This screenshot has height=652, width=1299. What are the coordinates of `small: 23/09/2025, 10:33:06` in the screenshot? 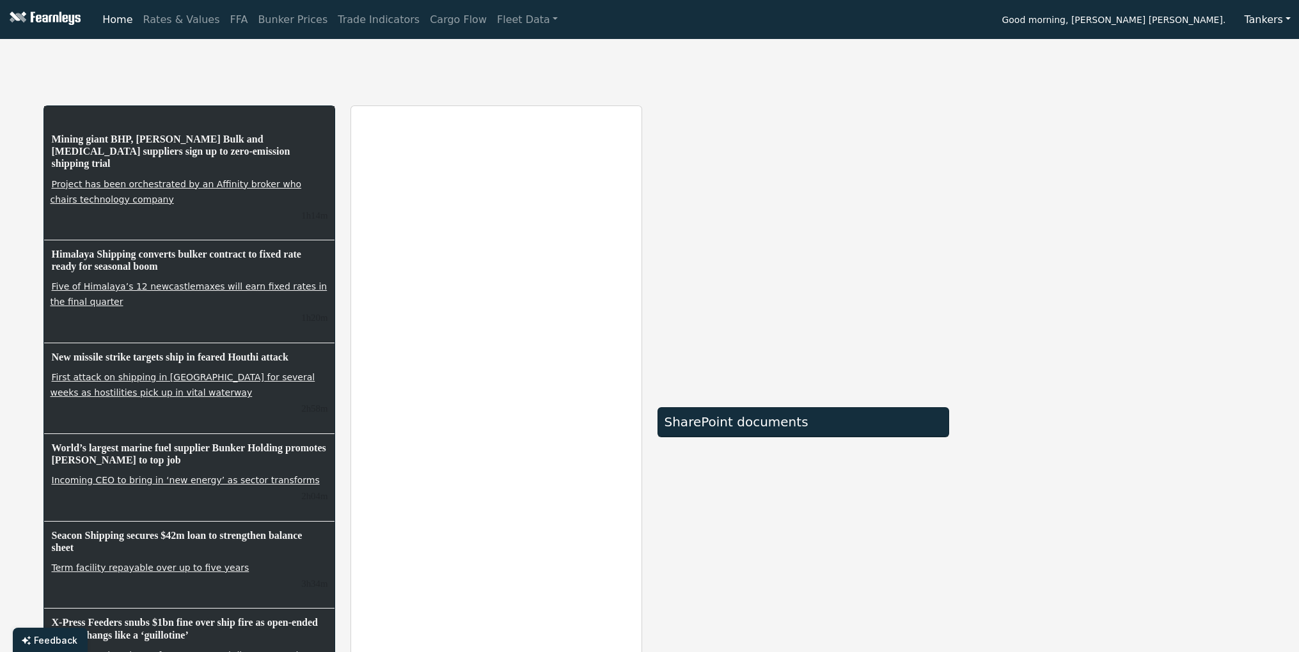 It's located at (314, 215).